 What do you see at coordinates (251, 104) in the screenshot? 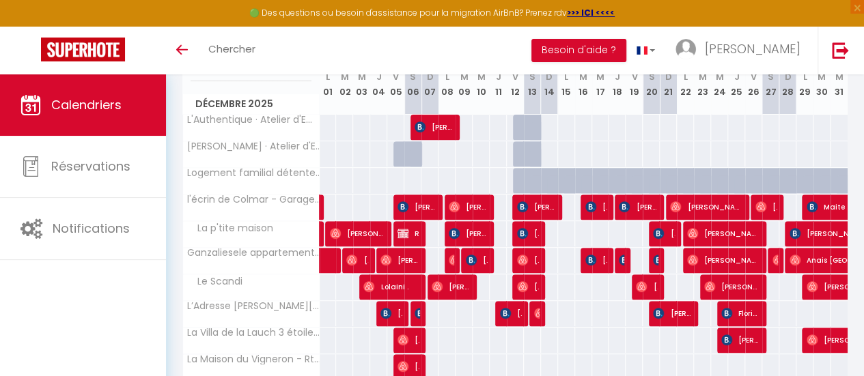
I see `span: Décembre 2025` at bounding box center [251, 104].